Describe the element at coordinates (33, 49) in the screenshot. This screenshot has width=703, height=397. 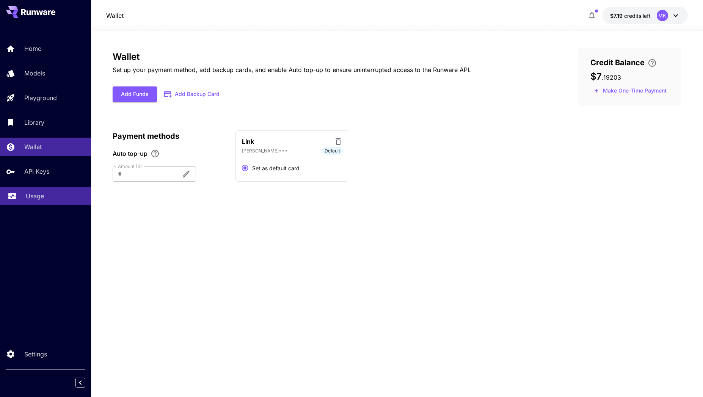
I see `p: Home` at that location.